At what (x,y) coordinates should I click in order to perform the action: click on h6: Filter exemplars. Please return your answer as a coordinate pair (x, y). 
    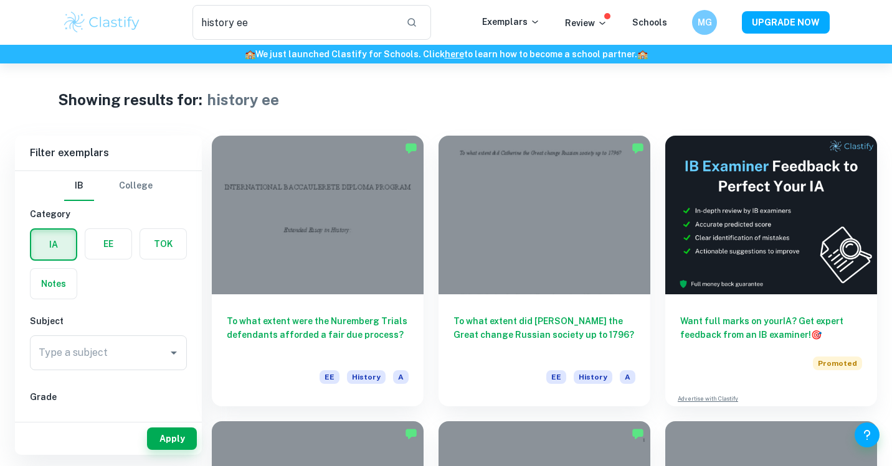
    Looking at the image, I should click on (108, 153).